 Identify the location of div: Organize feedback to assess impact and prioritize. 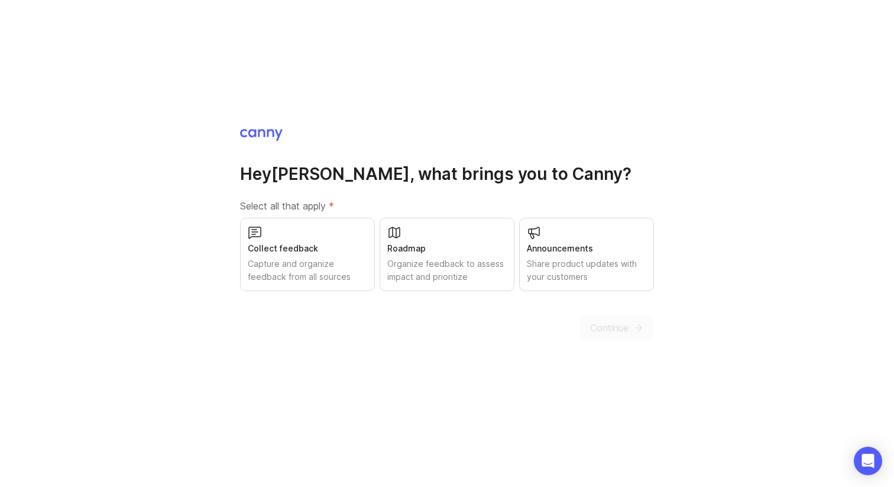
(447, 270).